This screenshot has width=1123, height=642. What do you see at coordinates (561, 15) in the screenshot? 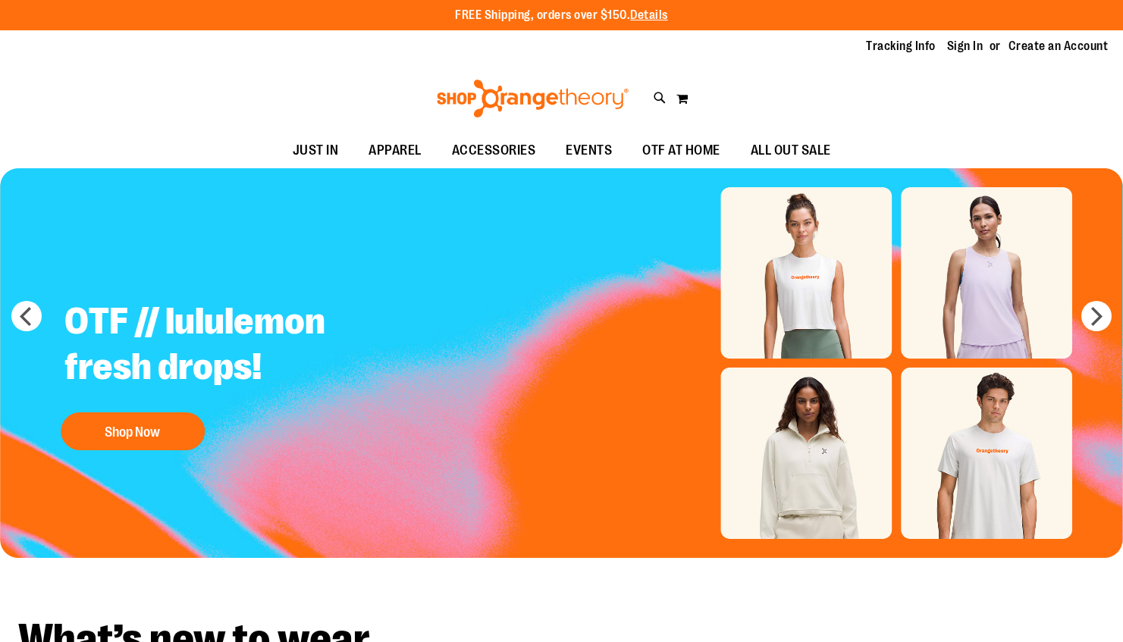
I see `p: FREE Shipping, orders over $150.` at bounding box center [561, 15].